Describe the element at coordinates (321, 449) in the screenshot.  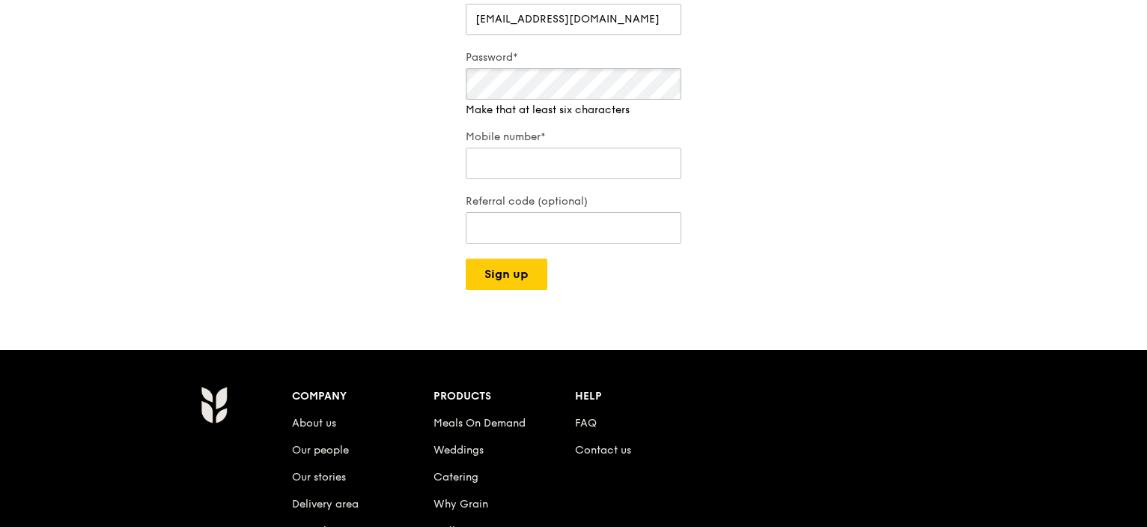
I see `a: Our people` at that location.